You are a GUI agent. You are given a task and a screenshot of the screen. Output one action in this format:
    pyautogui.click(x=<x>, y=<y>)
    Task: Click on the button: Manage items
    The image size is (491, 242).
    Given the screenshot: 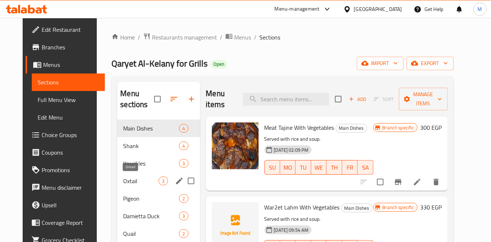 What is the action you would take?
    pyautogui.click(x=424, y=99)
    